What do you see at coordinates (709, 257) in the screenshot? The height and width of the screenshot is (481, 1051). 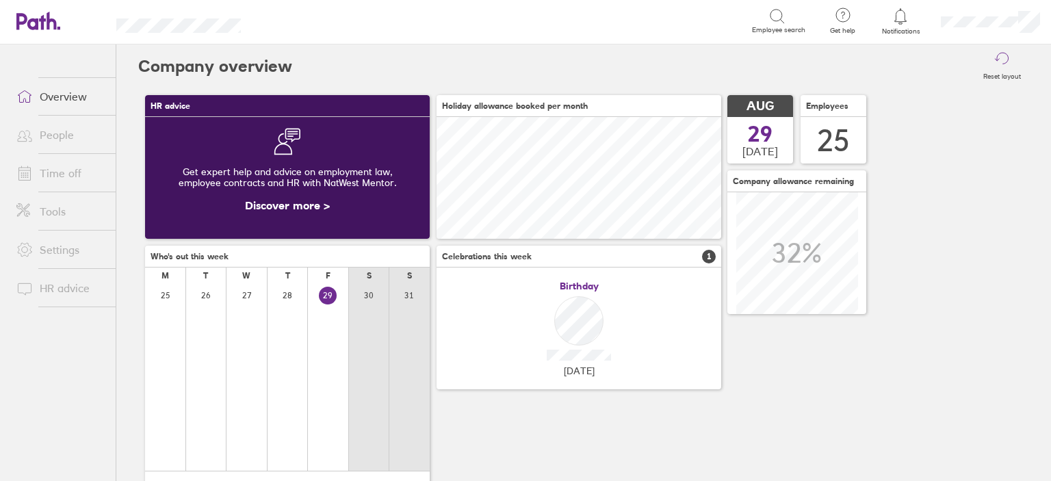 I see `span: 1` at bounding box center [709, 257].